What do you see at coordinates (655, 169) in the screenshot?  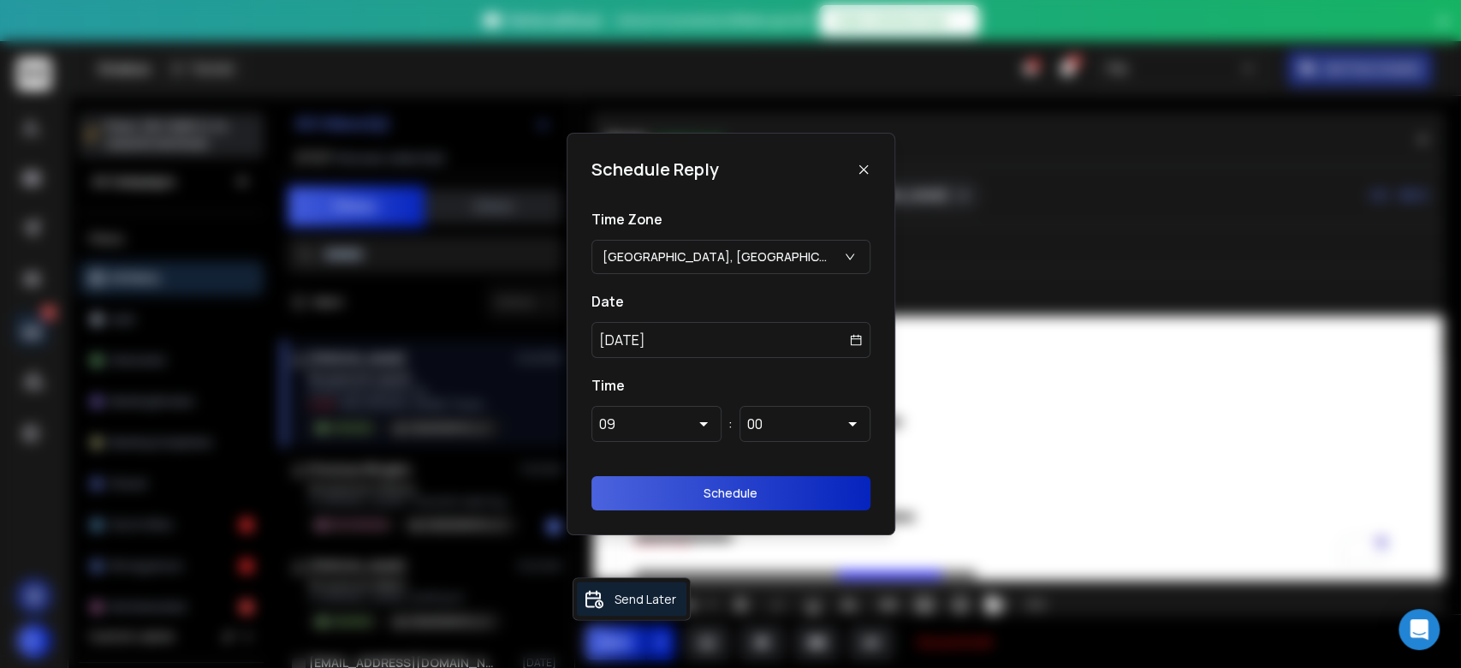 I see `h1: Schedule Reply` at bounding box center [655, 169].